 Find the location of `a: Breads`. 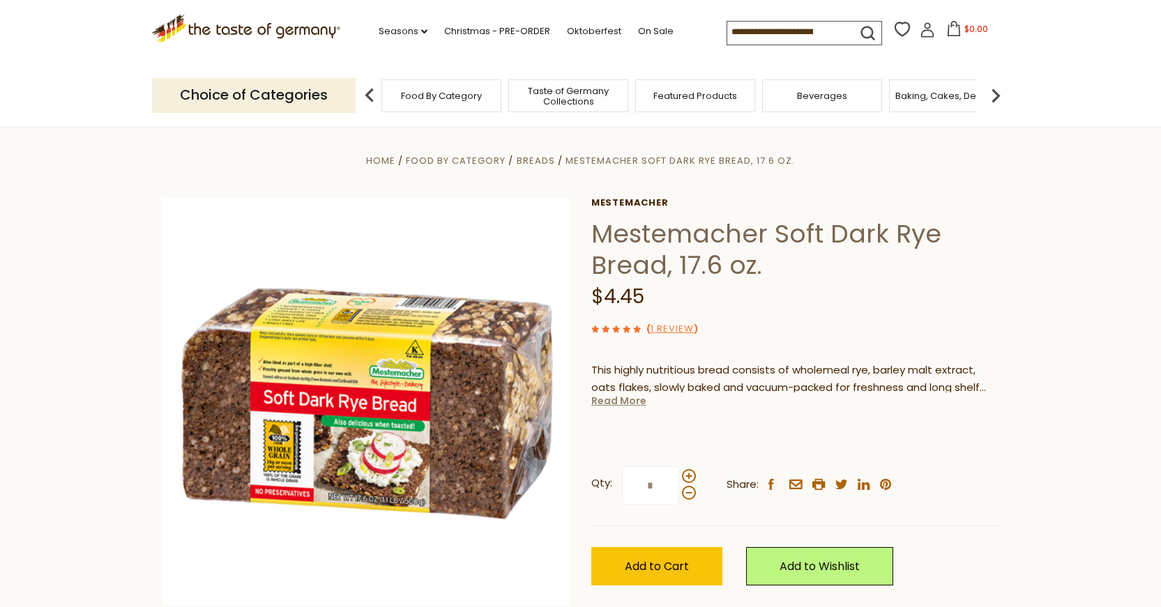

a: Breads is located at coordinates (535, 160).